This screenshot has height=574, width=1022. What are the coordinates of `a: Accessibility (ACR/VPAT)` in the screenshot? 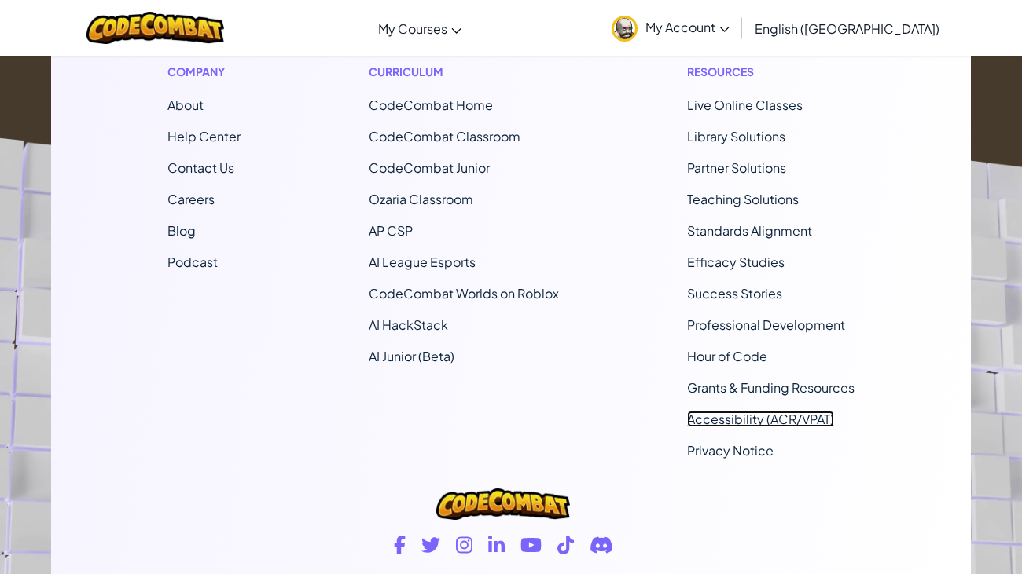 It's located at (760, 419).